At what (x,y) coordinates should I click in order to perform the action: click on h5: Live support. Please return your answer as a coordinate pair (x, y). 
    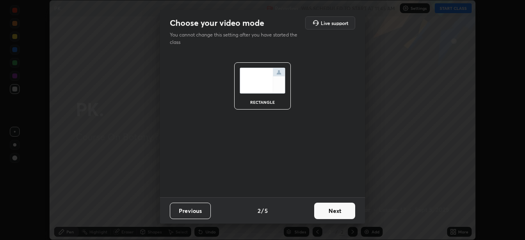
    Looking at the image, I should click on (334, 23).